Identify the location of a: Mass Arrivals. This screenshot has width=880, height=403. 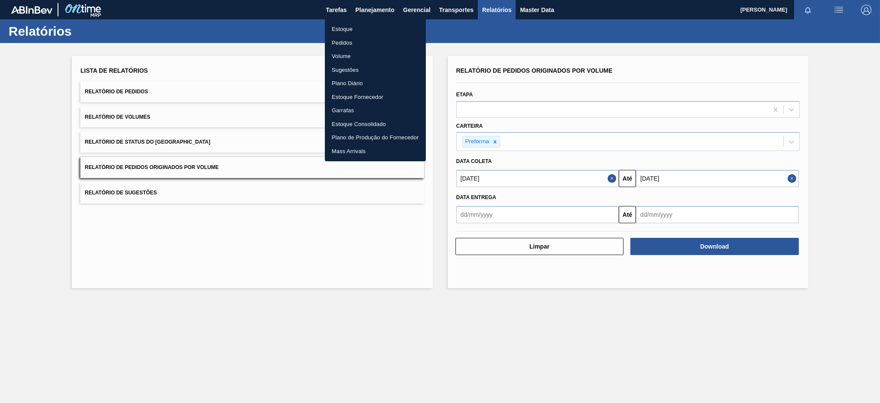
(375, 151).